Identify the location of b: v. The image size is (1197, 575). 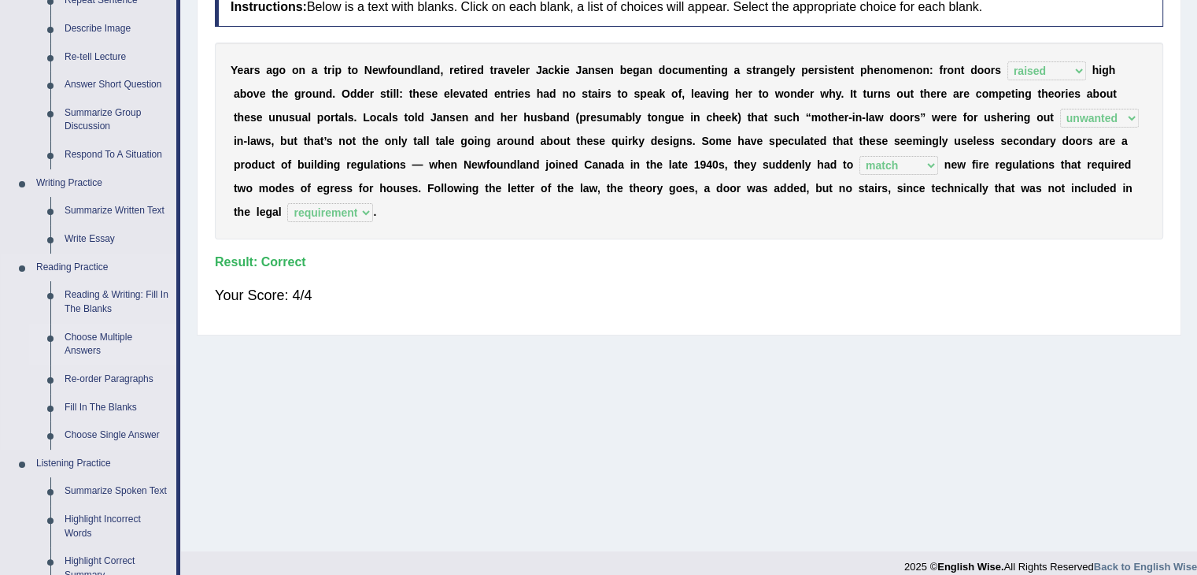
(709, 94).